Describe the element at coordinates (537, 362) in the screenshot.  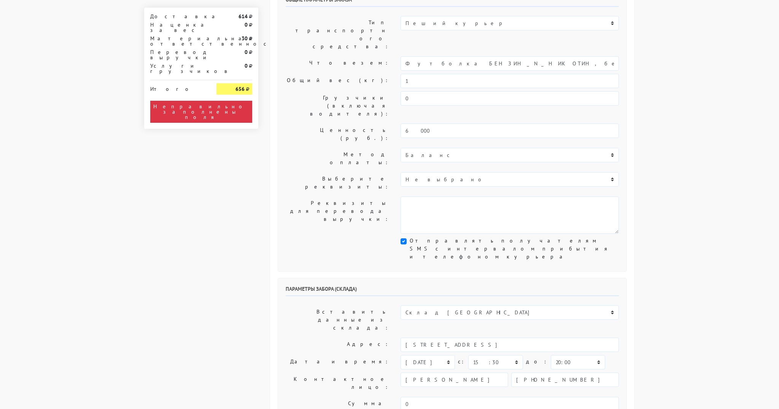
I see `label: до:` at that location.